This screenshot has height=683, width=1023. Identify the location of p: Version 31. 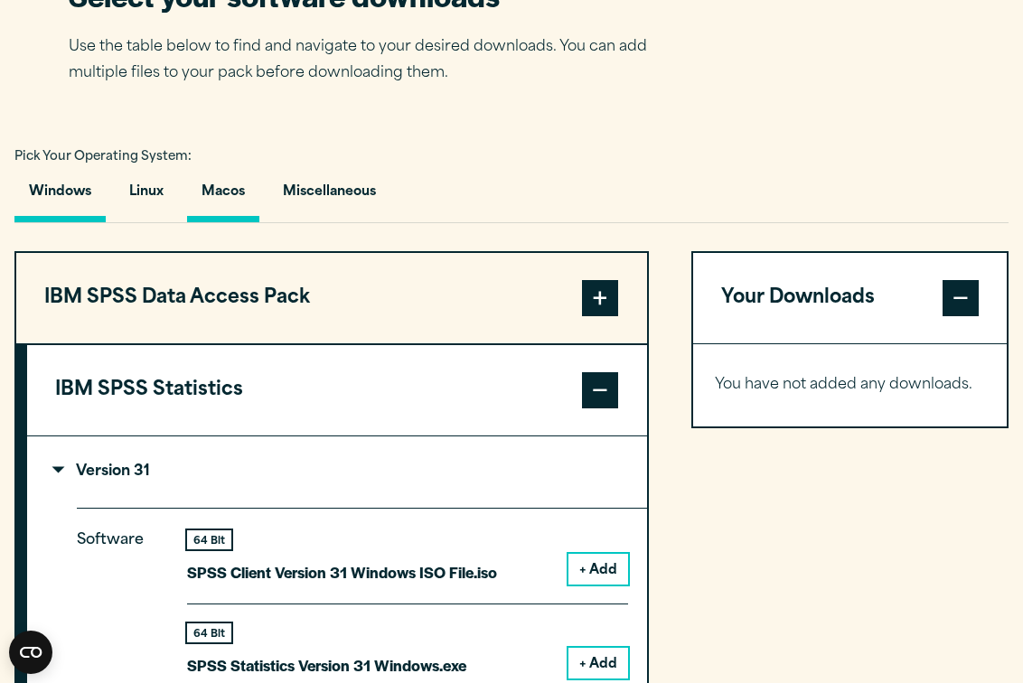
(102, 472).